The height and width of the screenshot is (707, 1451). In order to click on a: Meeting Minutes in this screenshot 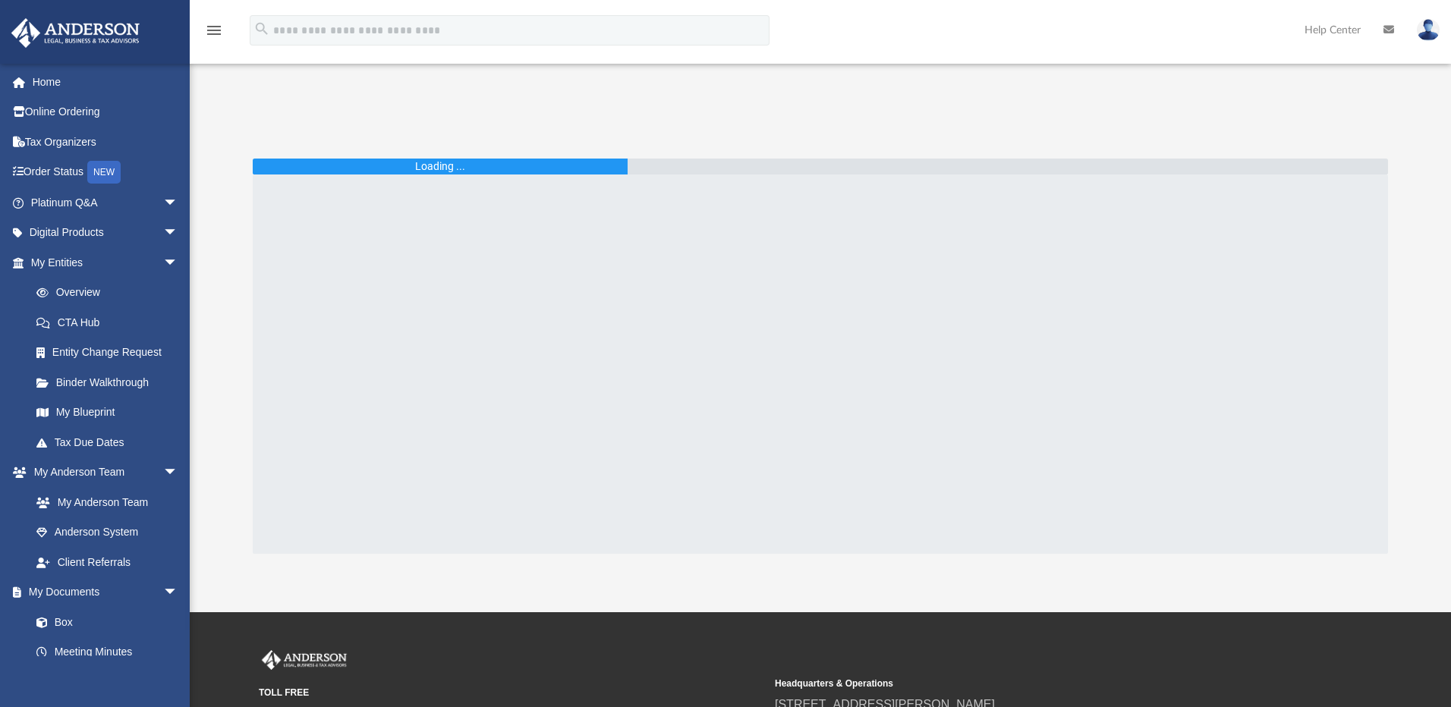, I will do `click(107, 653)`.